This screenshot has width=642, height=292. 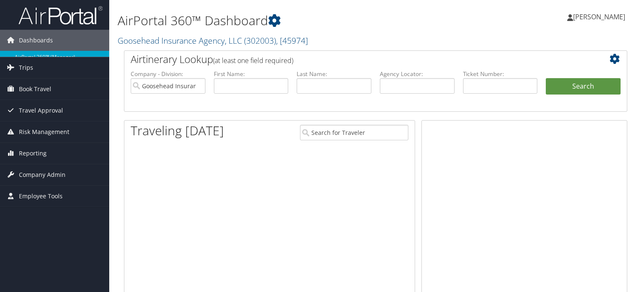 I want to click on span: Employee Tools, so click(x=41, y=196).